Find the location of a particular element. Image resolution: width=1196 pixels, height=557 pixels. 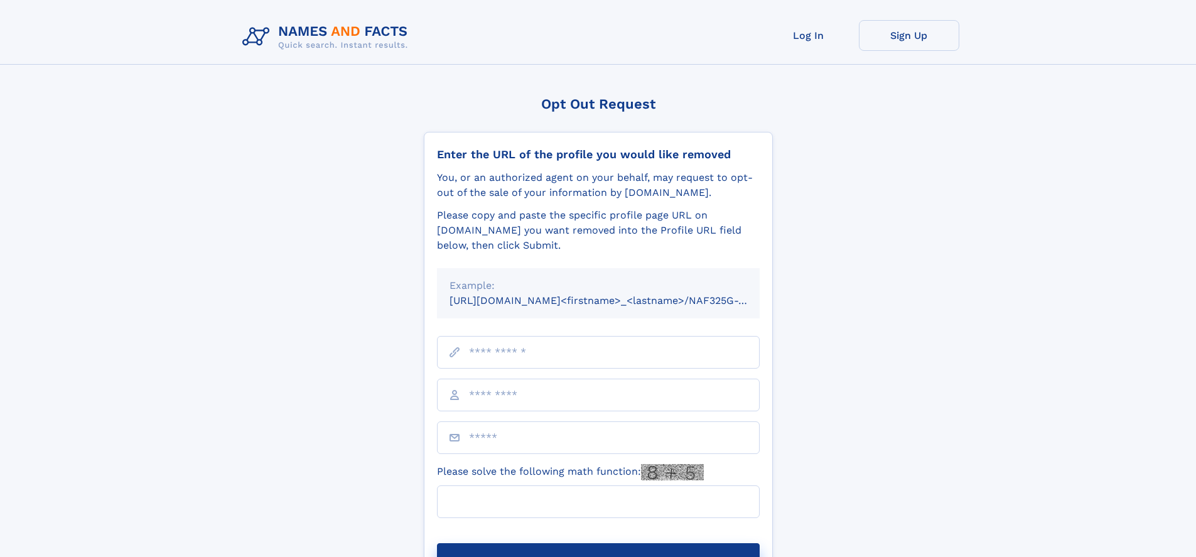

a: Sign Up is located at coordinates (909, 35).